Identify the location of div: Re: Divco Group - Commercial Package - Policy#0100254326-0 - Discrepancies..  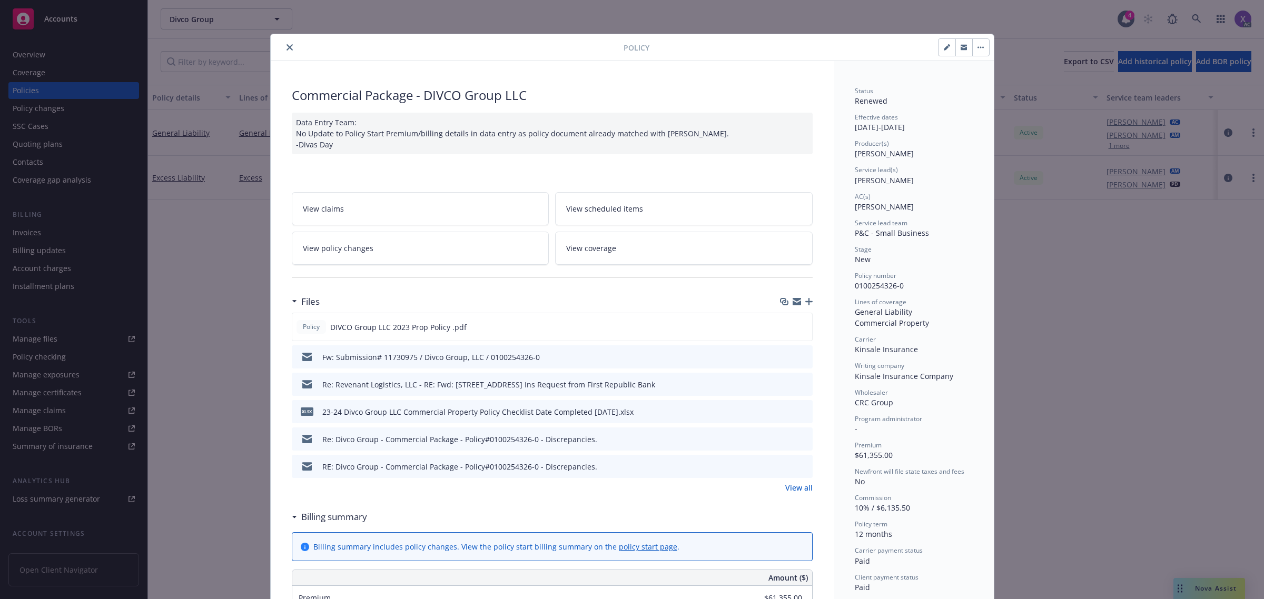
(460, 439).